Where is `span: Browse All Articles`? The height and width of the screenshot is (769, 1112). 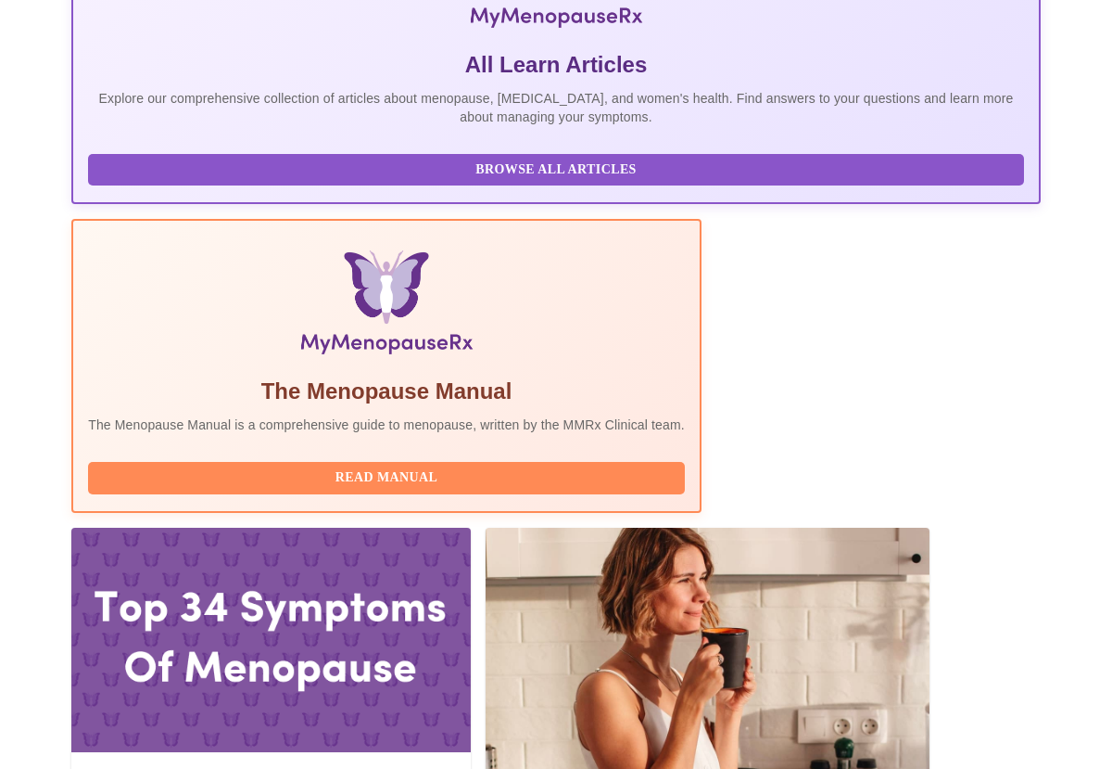 span: Browse All Articles is located at coordinates (556, 170).